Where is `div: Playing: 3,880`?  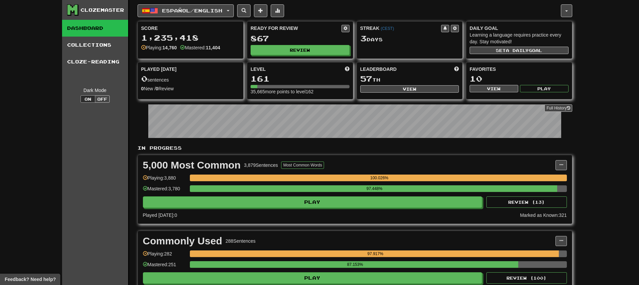 div: Playing: 3,880 is located at coordinates (165, 180).